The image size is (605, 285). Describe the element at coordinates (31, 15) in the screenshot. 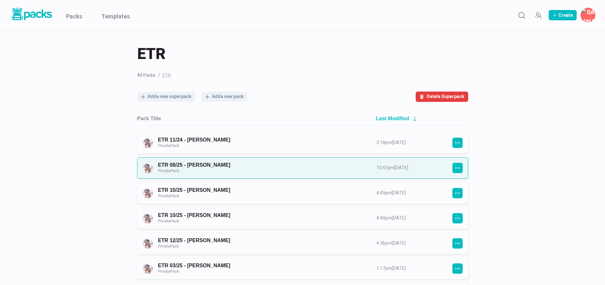

I see `a: Packs logo` at that location.